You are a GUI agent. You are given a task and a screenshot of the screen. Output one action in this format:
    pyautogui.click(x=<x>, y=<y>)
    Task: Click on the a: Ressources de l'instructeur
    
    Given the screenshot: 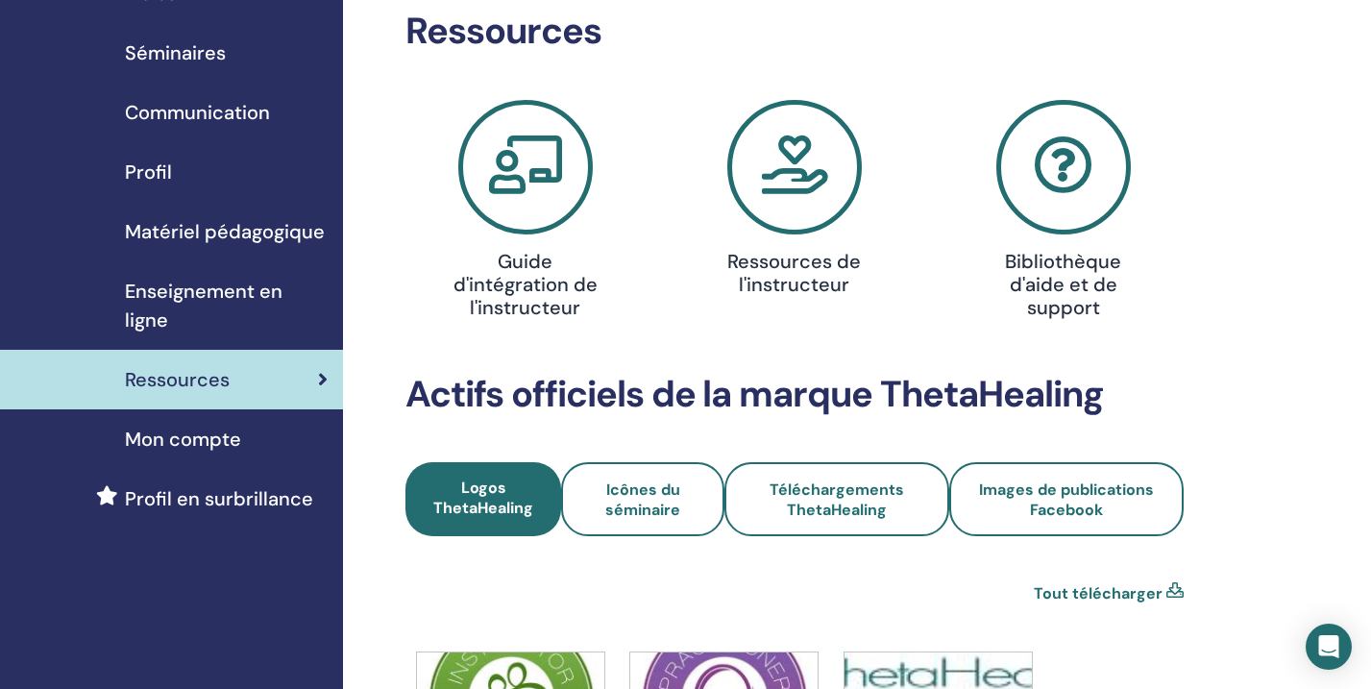 What is the action you would take?
    pyautogui.click(x=795, y=202)
    